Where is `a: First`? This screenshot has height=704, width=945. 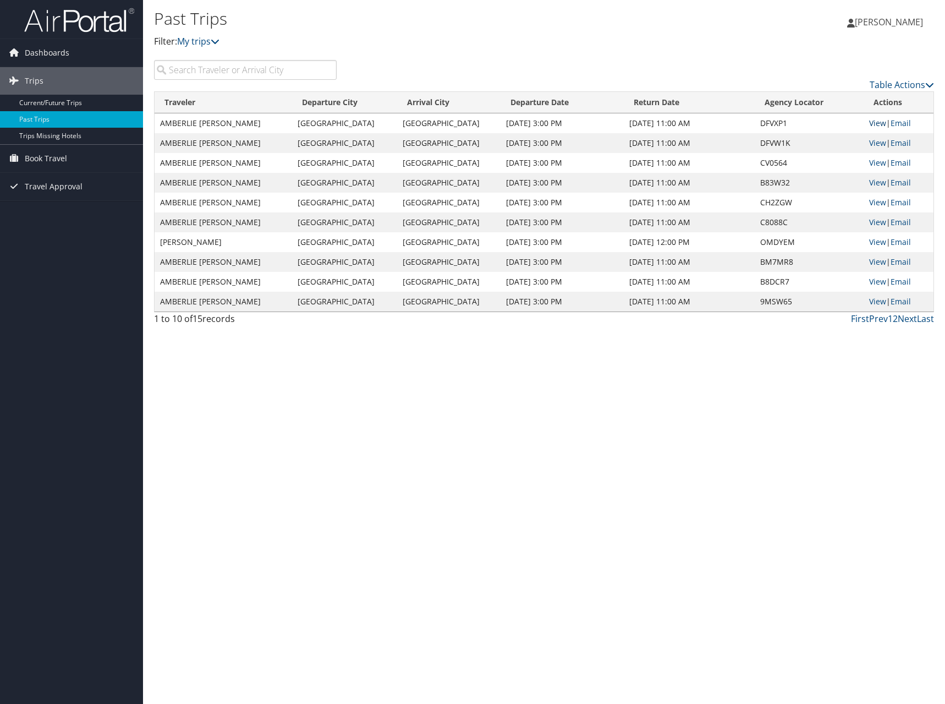
a: First is located at coordinates (860, 319).